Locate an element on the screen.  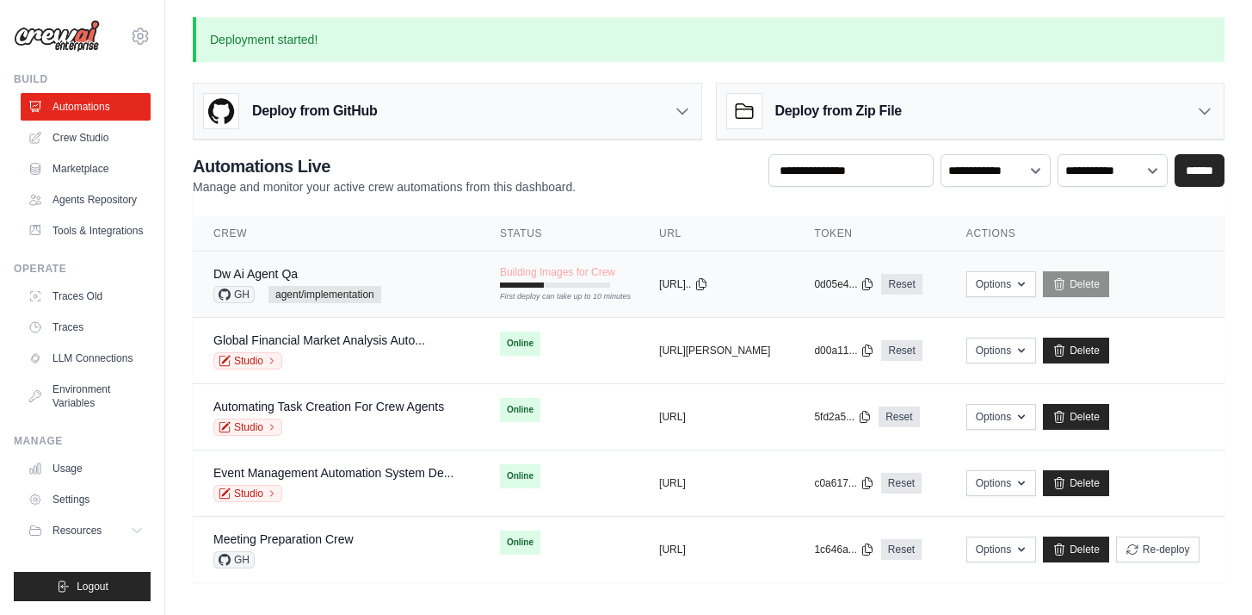
button: d00a11... is located at coordinates (844, 350).